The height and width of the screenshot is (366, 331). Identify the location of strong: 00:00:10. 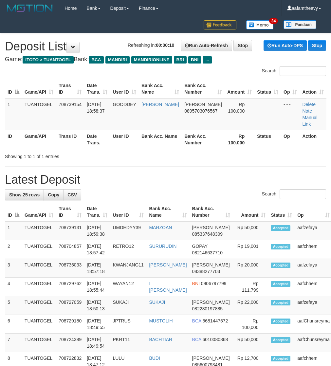
(165, 45).